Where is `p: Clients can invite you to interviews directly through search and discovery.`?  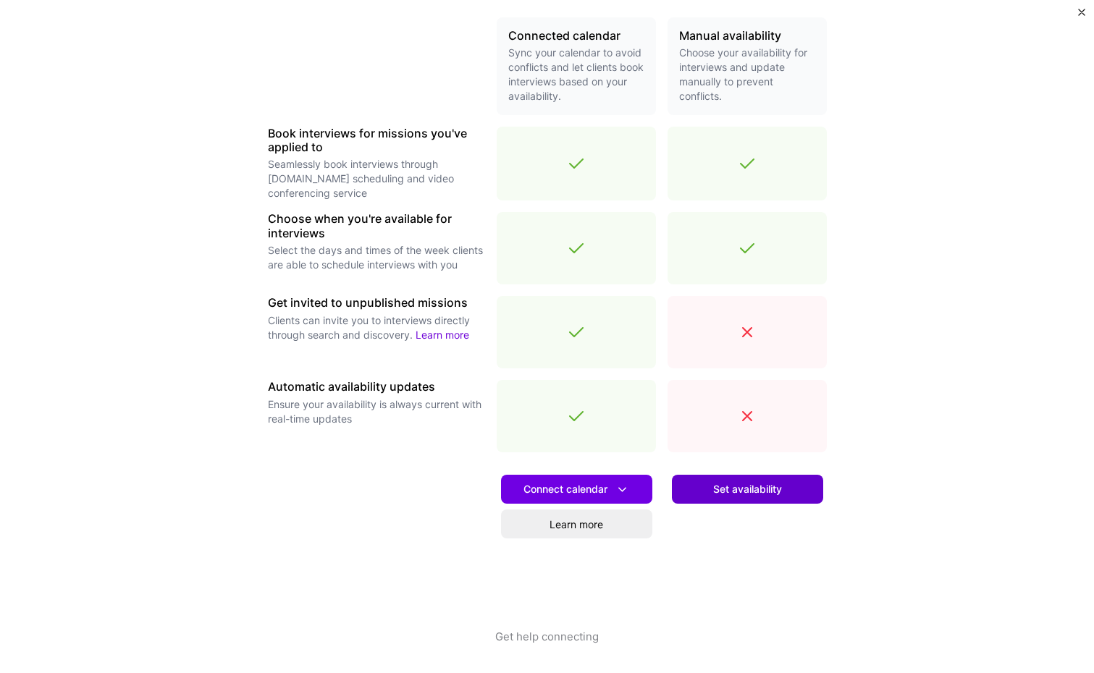 p: Clients can invite you to interviews directly through search and discovery. is located at coordinates (376, 328).